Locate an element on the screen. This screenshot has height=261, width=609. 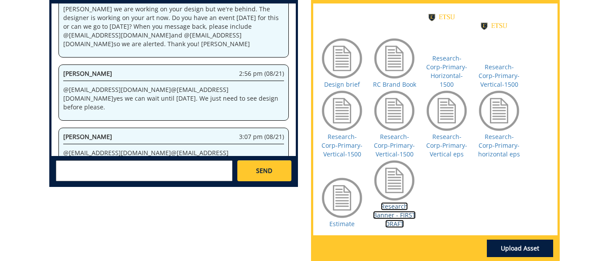
span: 3:07 pm (08/21) is located at coordinates (261, 137).